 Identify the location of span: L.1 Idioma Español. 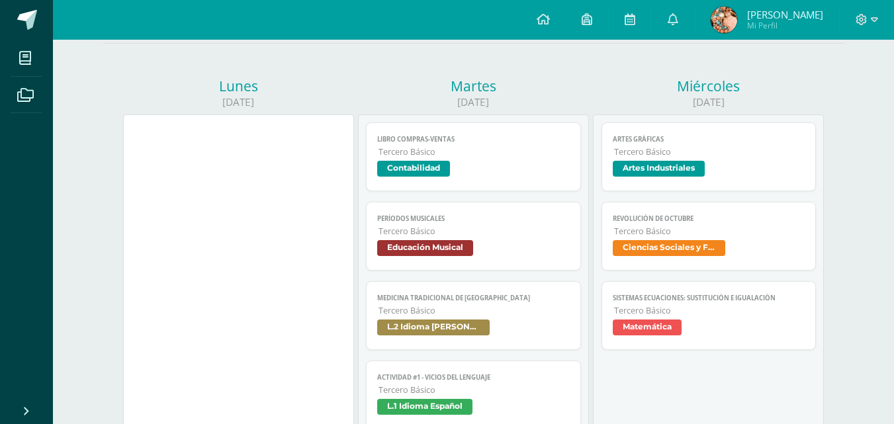
(425, 407).